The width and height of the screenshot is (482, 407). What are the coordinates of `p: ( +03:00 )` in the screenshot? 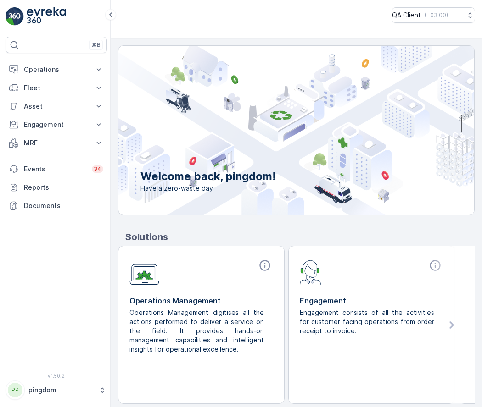 It's located at (436, 15).